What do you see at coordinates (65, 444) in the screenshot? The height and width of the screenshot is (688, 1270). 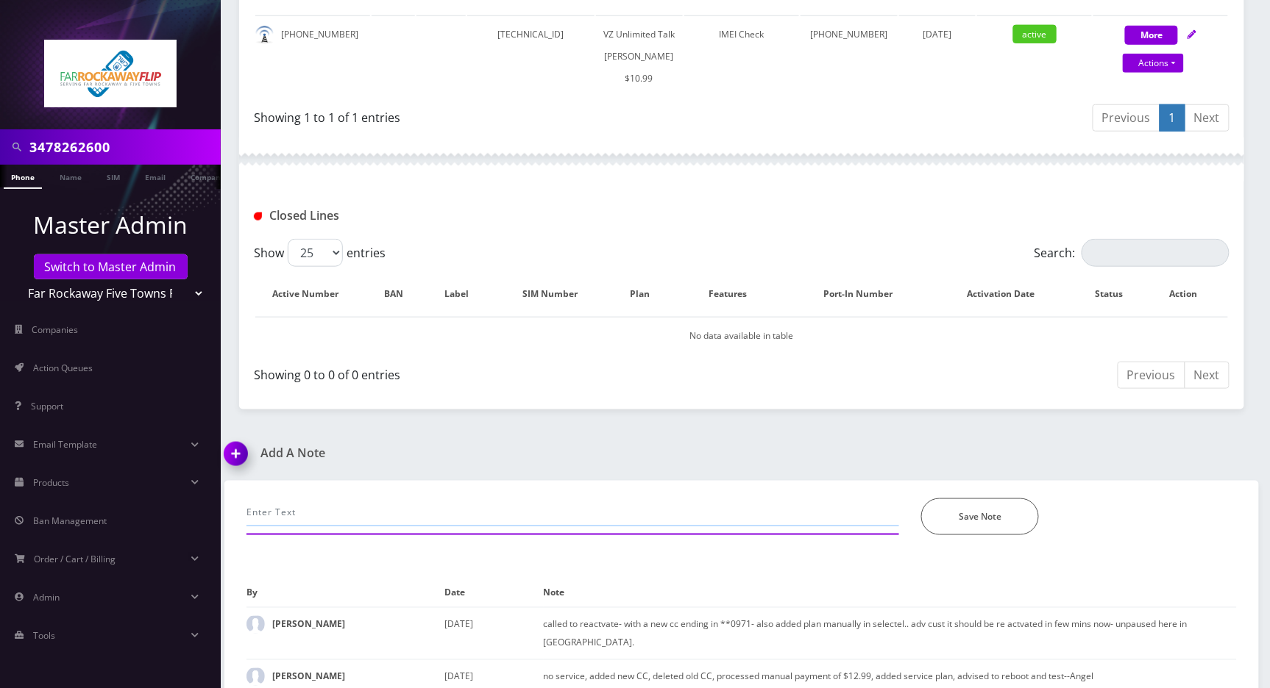 I see `span: Email Template` at bounding box center [65, 444].